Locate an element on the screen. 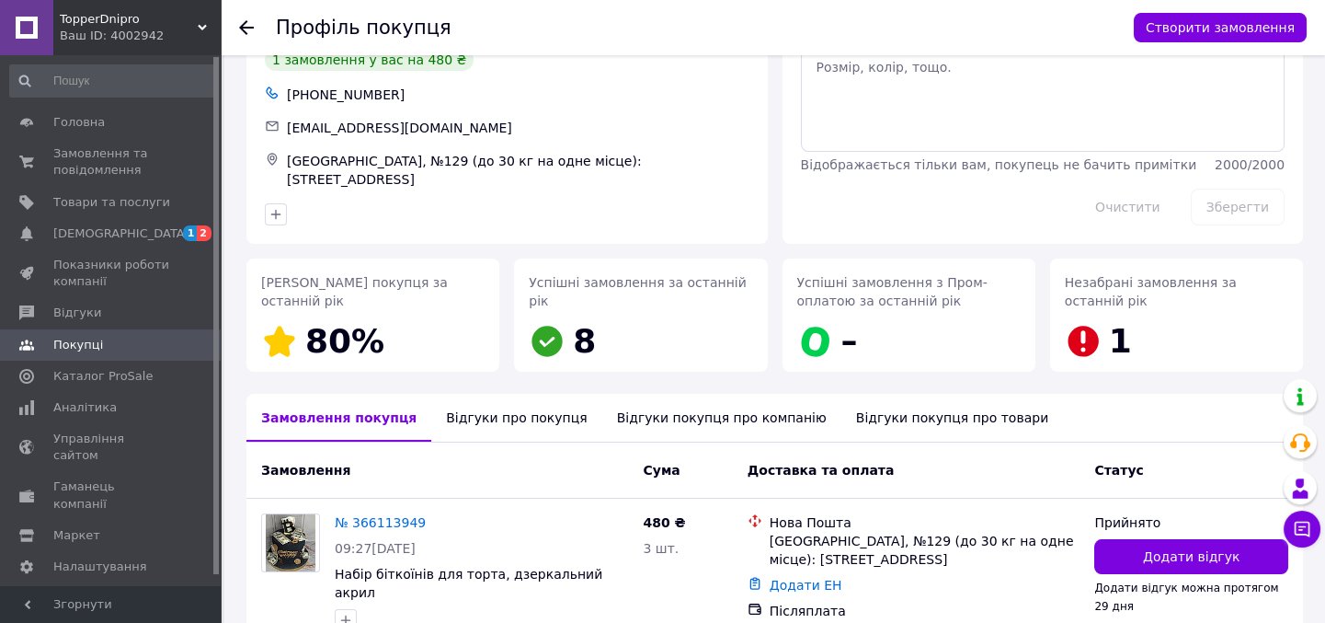 Image resolution: width=1325 pixels, height=623 pixels. input: Пошук is located at coordinates (112, 81).